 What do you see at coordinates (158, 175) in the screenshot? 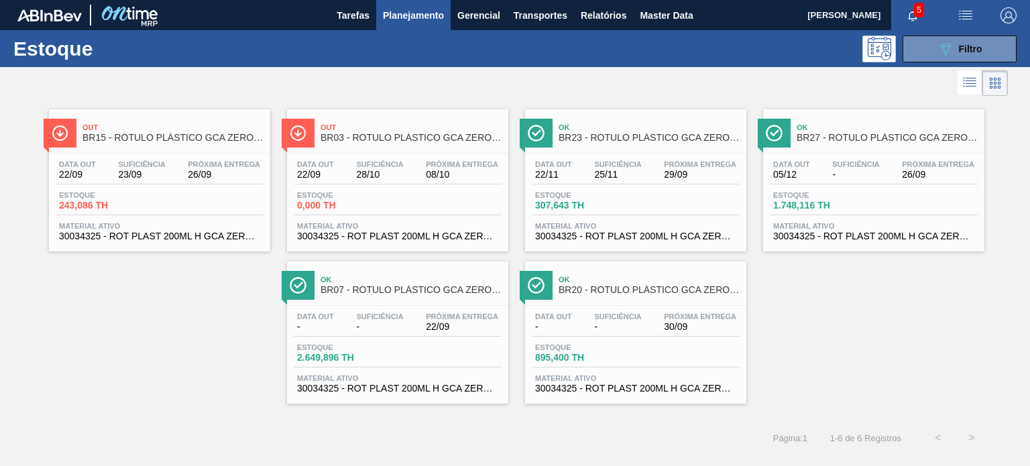
I see `a: ÍconeOutBR15 - RÓTULO PLÁSTICO GCA ZERO 200ML HData out22/09Suficiência23/09Próxima Entrega26/09E...` at bounding box center [158, 175].